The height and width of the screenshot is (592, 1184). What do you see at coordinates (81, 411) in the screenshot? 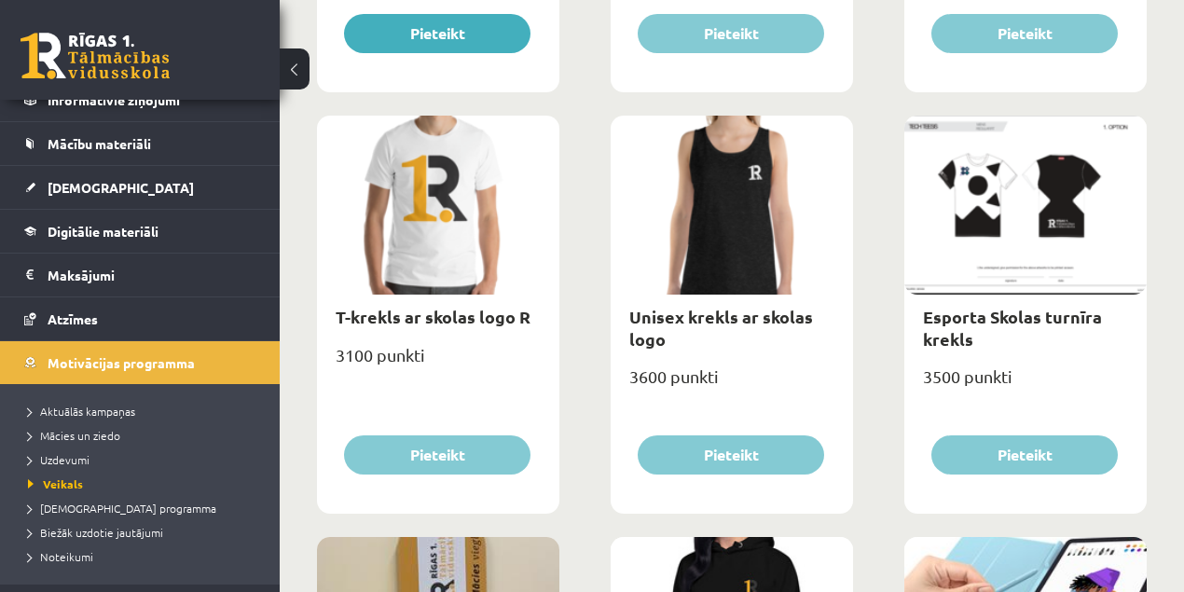
I see `span: Aktuālās kampaņas` at bounding box center [81, 411].